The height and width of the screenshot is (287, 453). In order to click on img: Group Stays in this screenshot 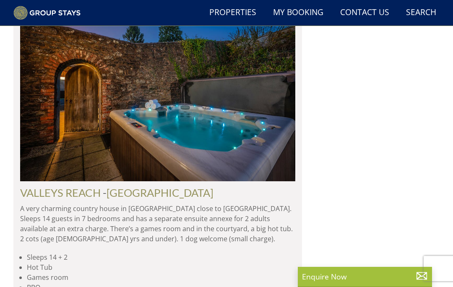, I will do `click(47, 13)`.